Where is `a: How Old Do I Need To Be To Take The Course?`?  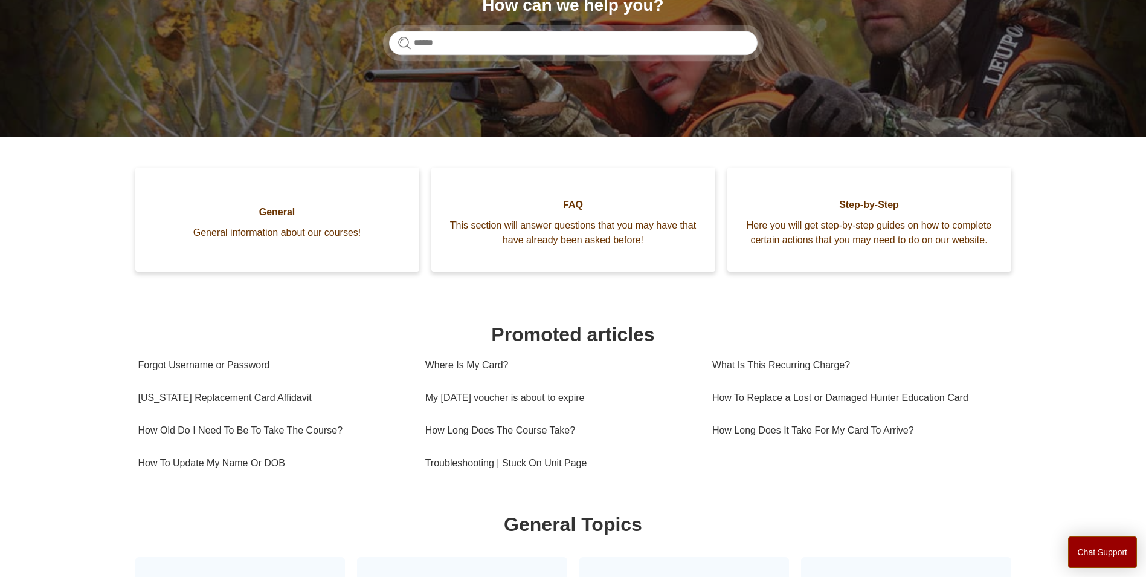 a: How Old Do I Need To Be To Take The Course? is located at coordinates (273, 430).